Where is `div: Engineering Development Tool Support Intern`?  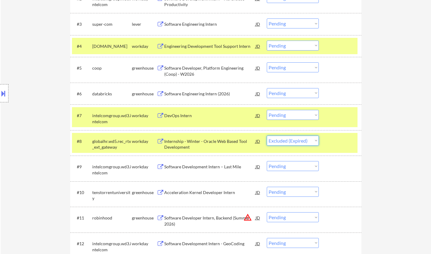
div: Engineering Development Tool Support Intern is located at coordinates (210, 46).